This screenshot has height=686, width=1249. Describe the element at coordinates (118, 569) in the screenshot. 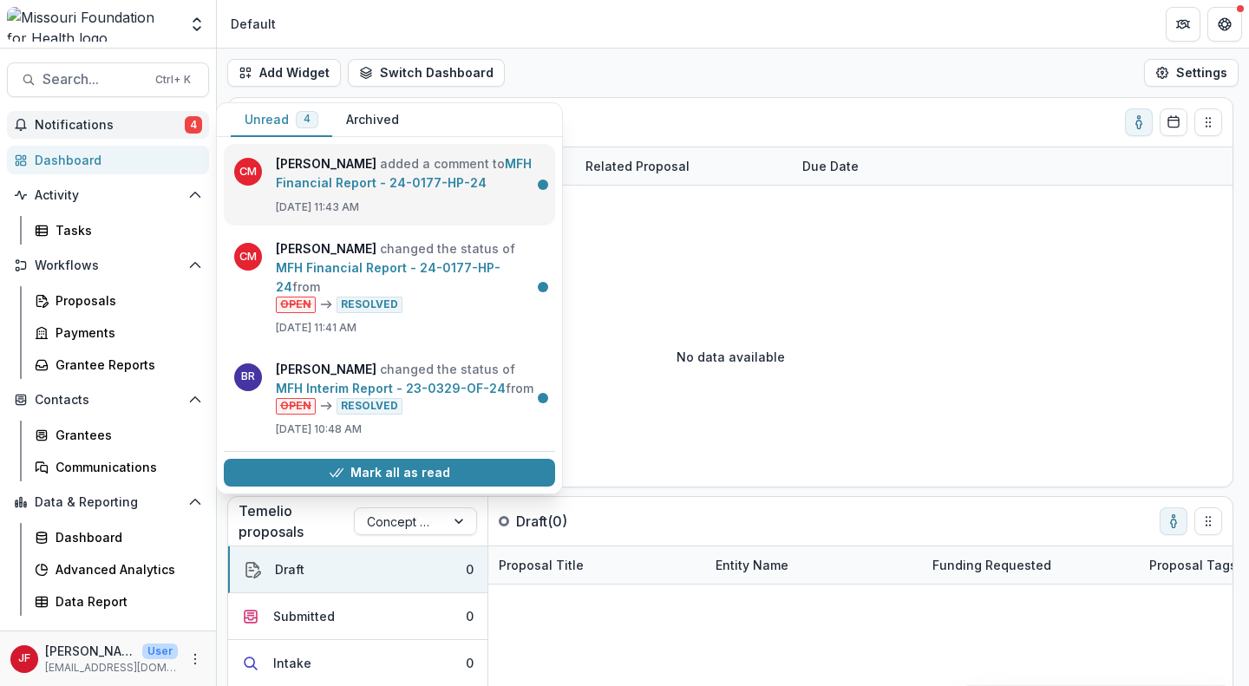

I see `a: Advanced Analytics` at that location.